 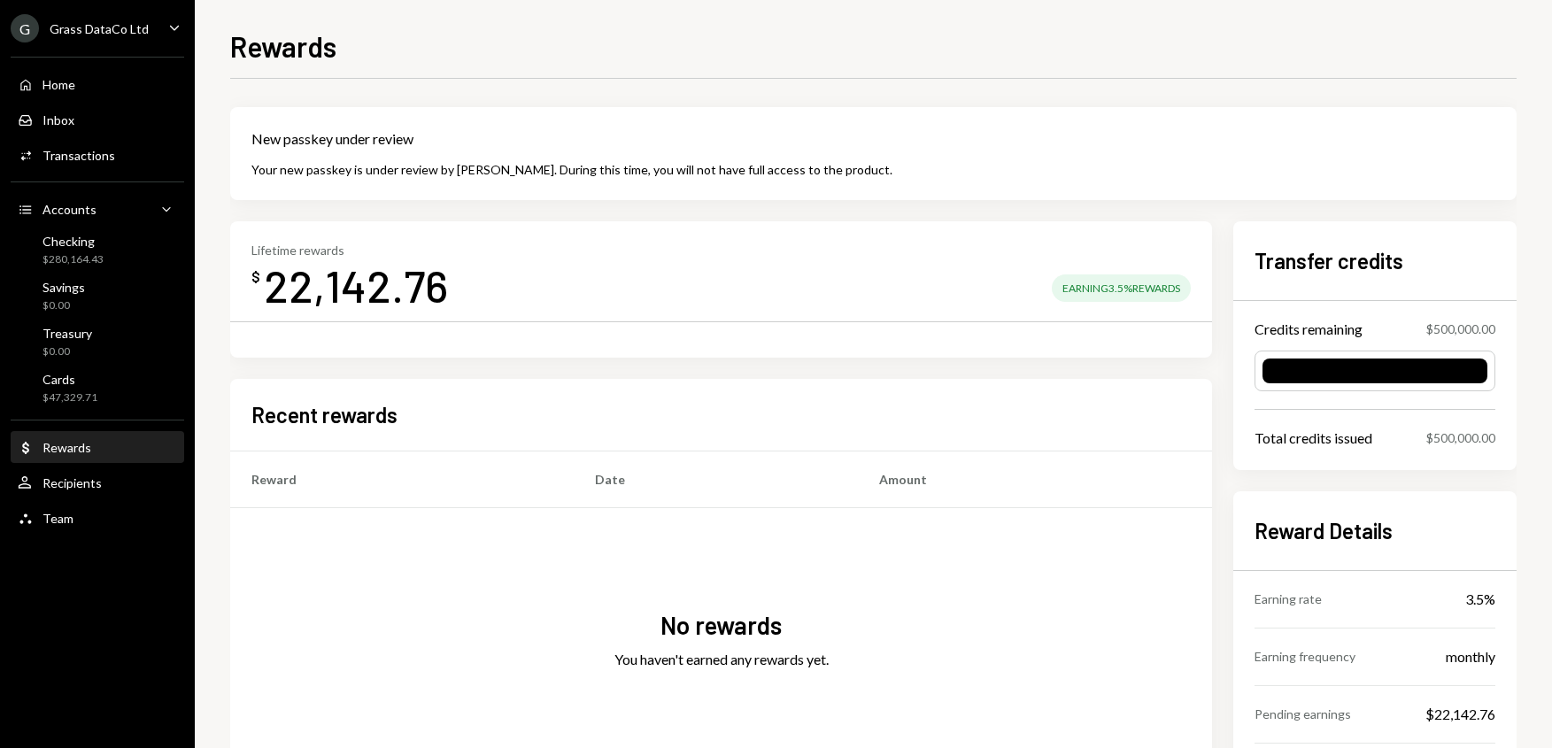 I want to click on h1: Rewards, so click(x=283, y=46).